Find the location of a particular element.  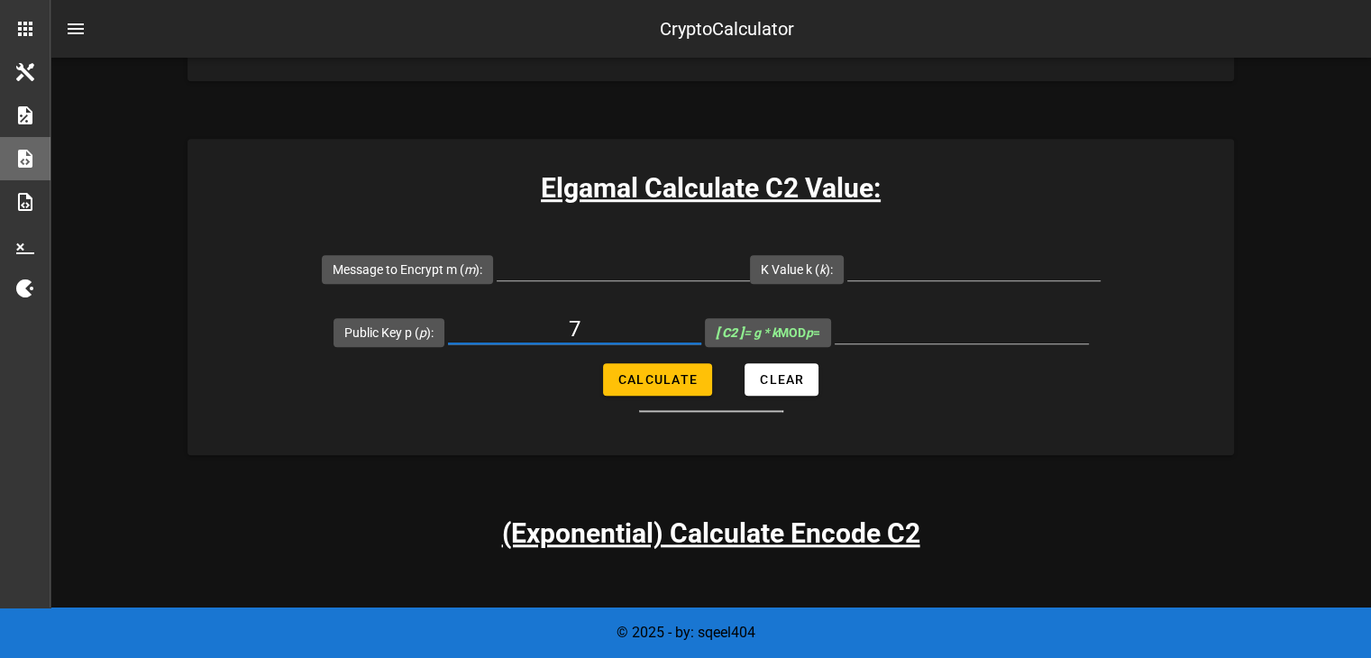

b: [ C2 ] is located at coordinates (729, 333).